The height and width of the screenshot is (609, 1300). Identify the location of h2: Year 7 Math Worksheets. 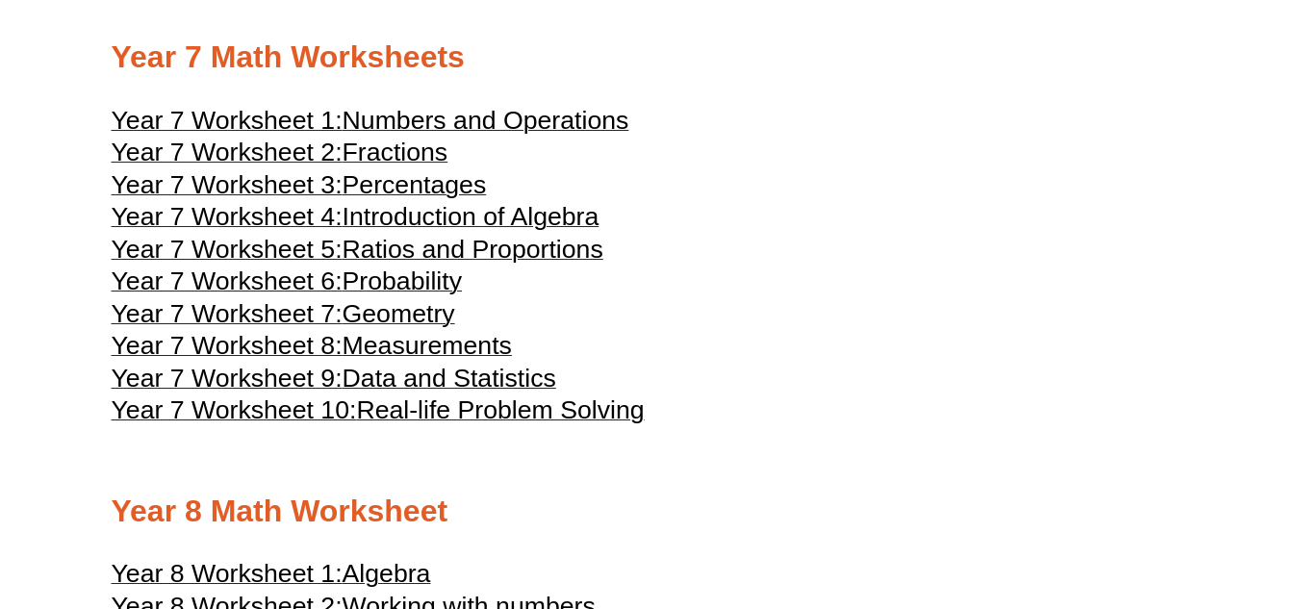
(651, 58).